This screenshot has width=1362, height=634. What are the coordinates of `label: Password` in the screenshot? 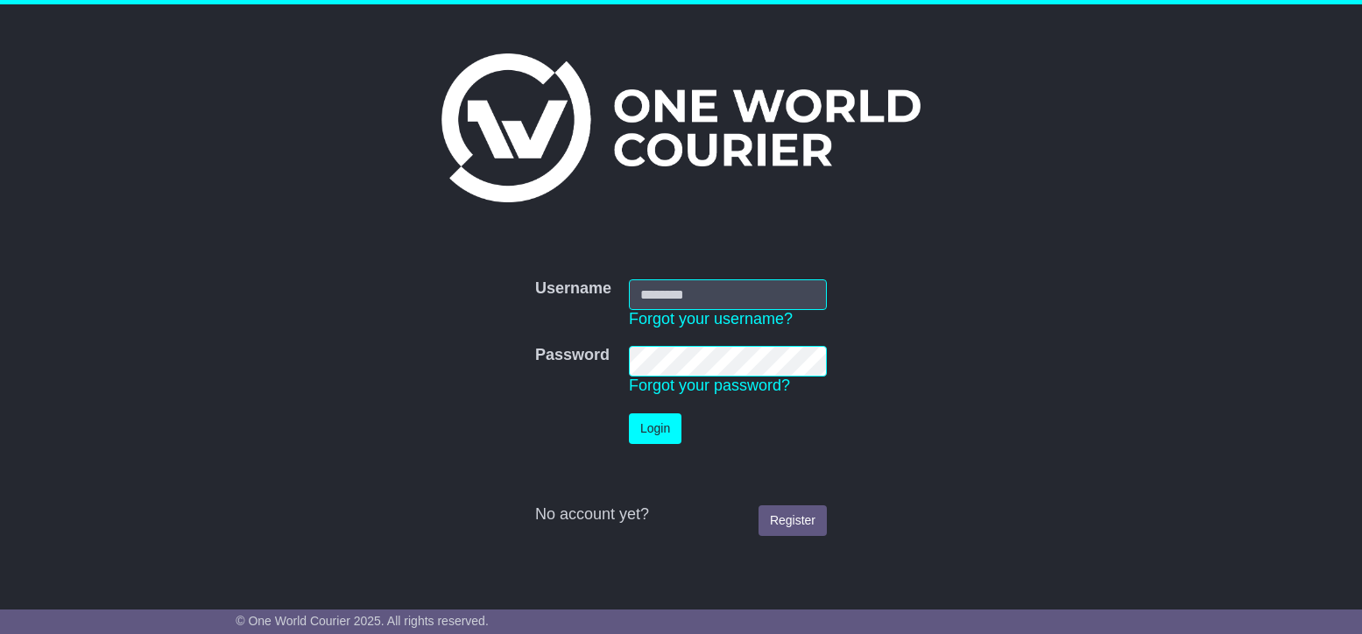 It's located at (572, 356).